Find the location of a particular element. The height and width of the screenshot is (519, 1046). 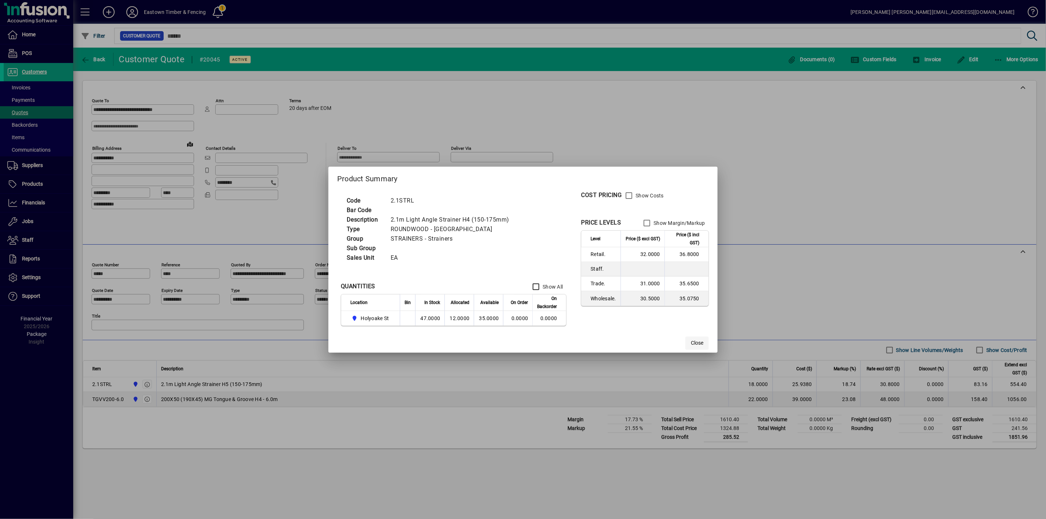

span: Close is located at coordinates (697, 343).